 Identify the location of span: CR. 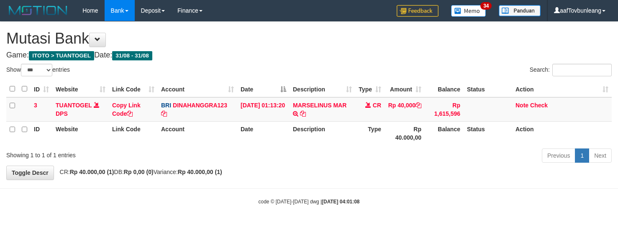
(377, 105).